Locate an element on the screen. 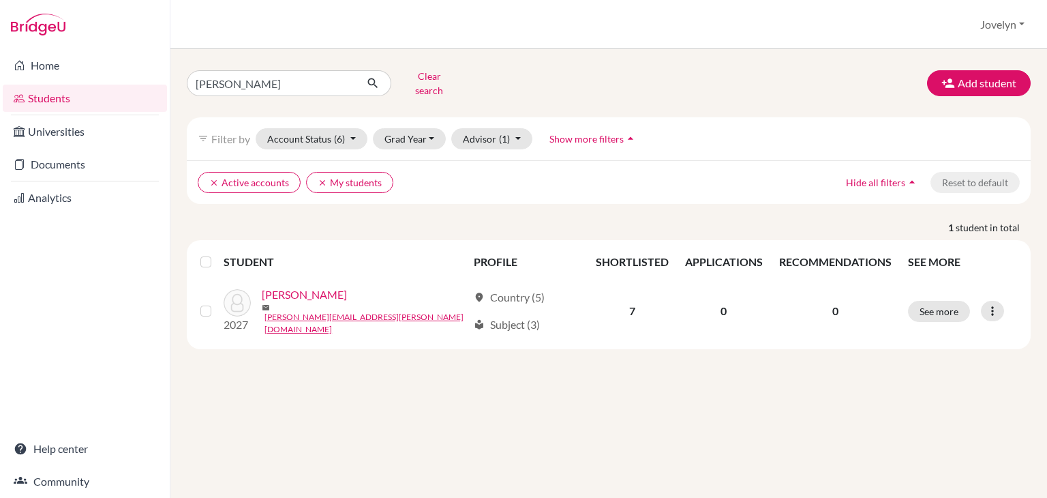 The width and height of the screenshot is (1047, 498). p: 0 is located at coordinates (835, 311).